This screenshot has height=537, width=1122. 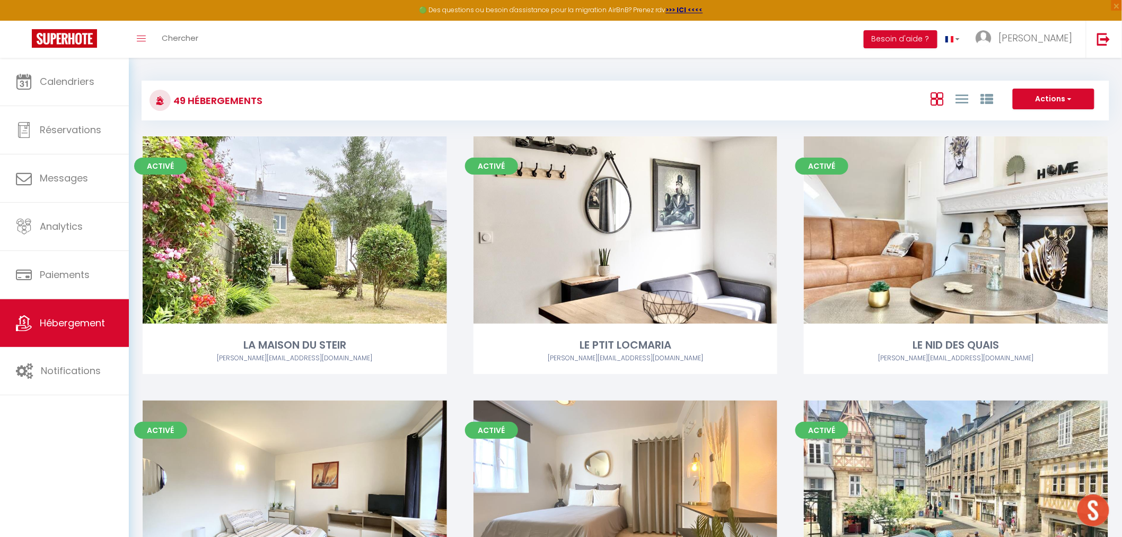 What do you see at coordinates (1093, 510) in the screenshot?
I see `div: Ouvrir le chat` at bounding box center [1093, 510].